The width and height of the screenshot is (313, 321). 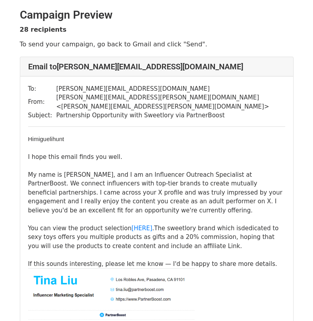 I want to click on span: Hi, so click(x=31, y=139).